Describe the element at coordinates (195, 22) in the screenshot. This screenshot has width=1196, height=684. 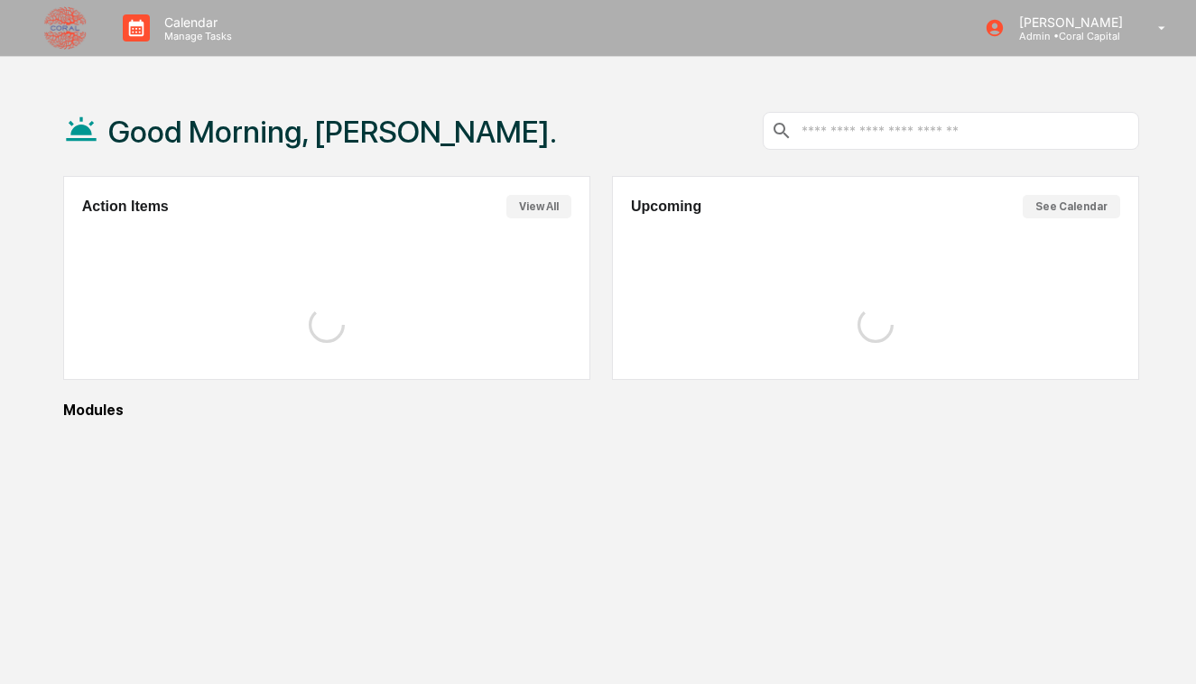
I see `p: Calendar` at that location.